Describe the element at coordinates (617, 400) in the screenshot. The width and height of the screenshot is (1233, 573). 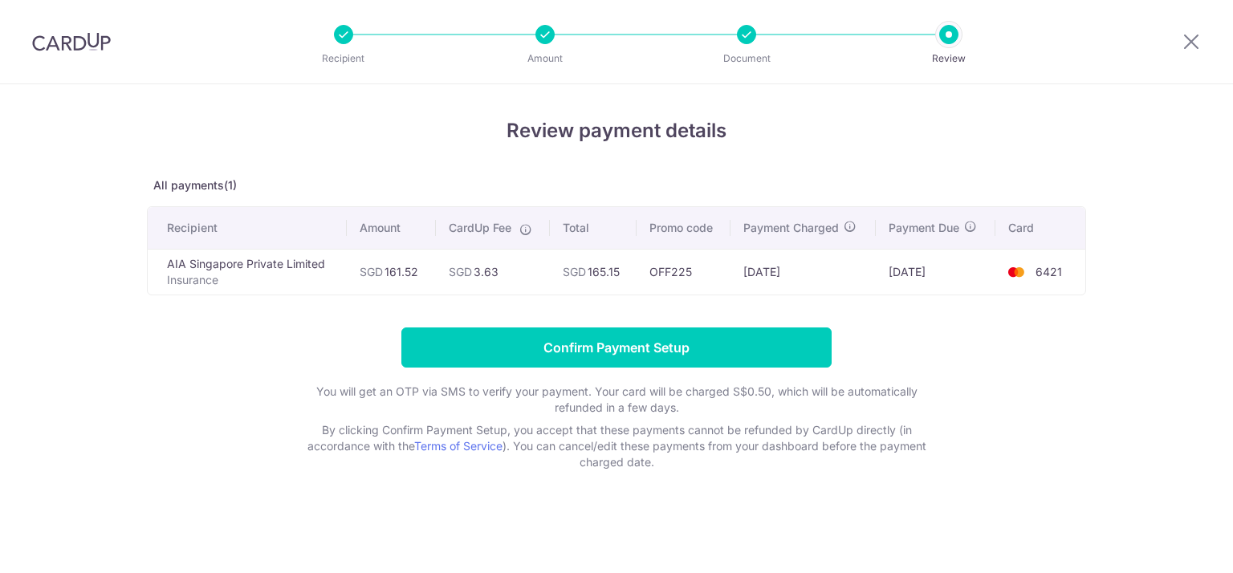
I see `p: You will get an OTP via SMS to verify your payment. Your card will be charged S$0.50, which will ...` at that location.